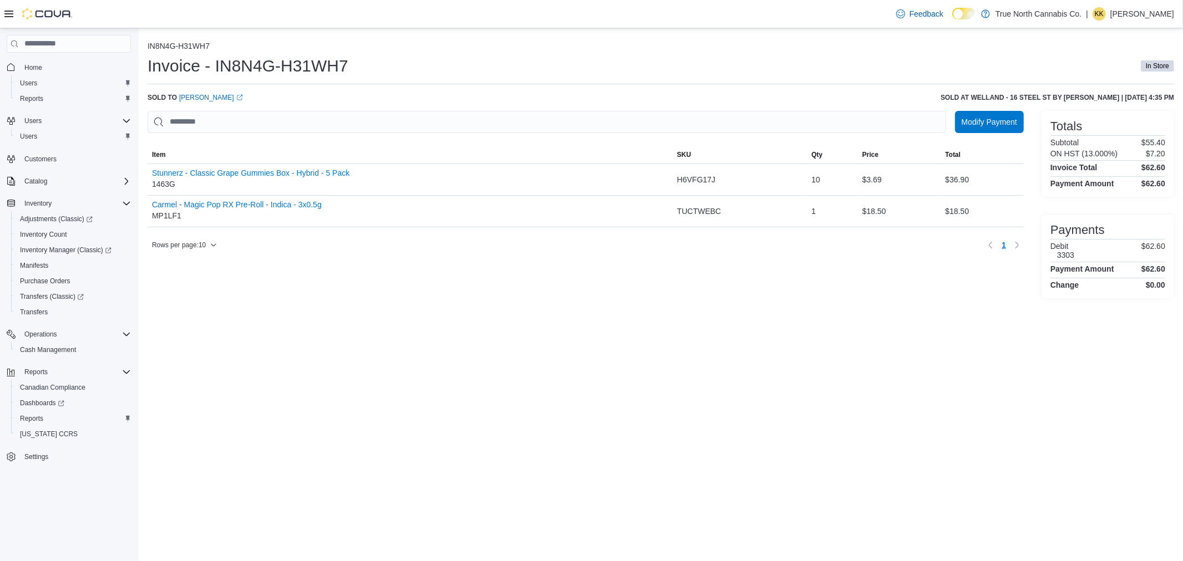  Describe the element at coordinates (73, 250) in the screenshot. I see `span: Inventory Manager (Classic)` at that location.